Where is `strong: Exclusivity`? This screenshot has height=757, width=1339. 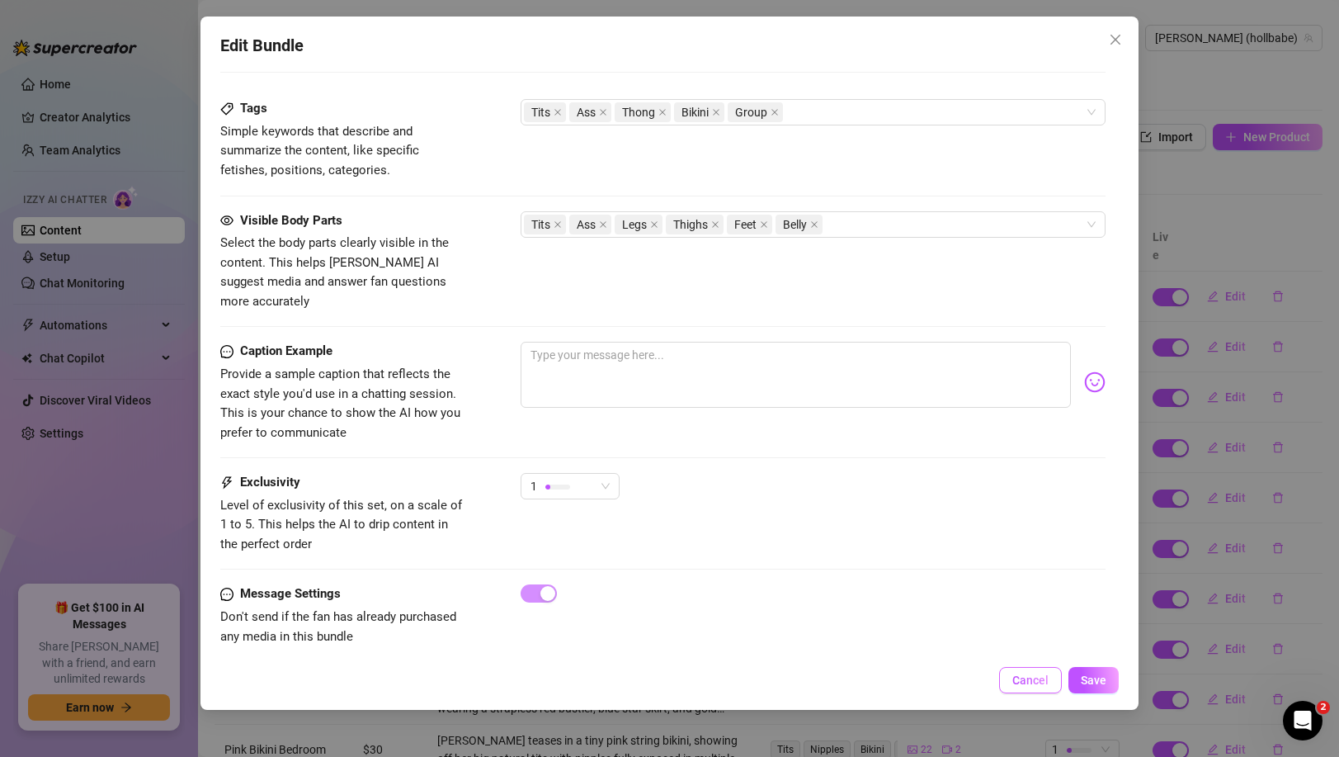 strong: Exclusivity is located at coordinates (270, 482).